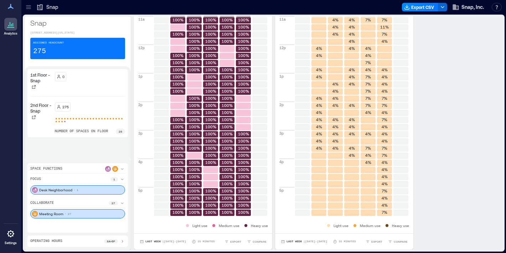 Image resolution: width=506 pixels, height=253 pixels. Describe the element at coordinates (11, 243) in the screenshot. I see `p: Settings` at that location.